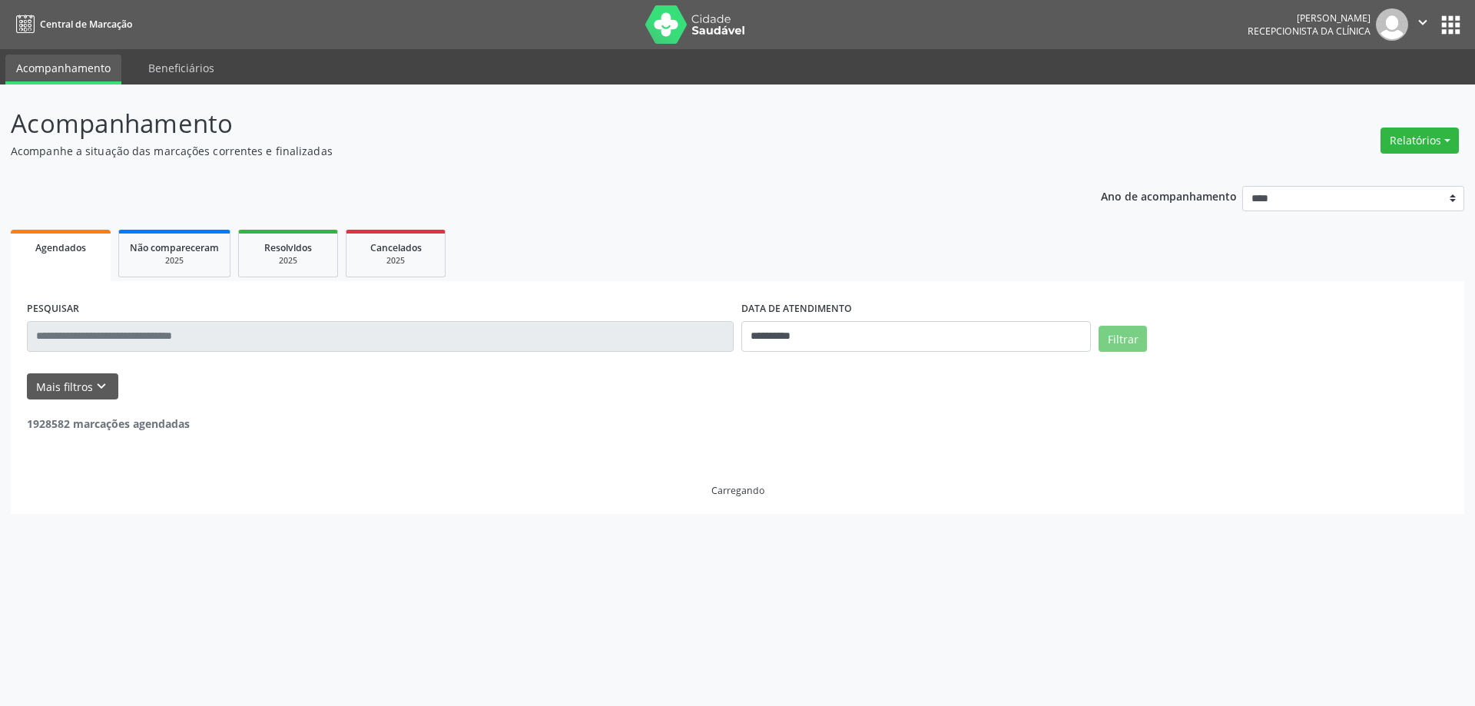 Image resolution: width=1475 pixels, height=706 pixels. I want to click on i: keyboard_arrow_down, so click(101, 386).